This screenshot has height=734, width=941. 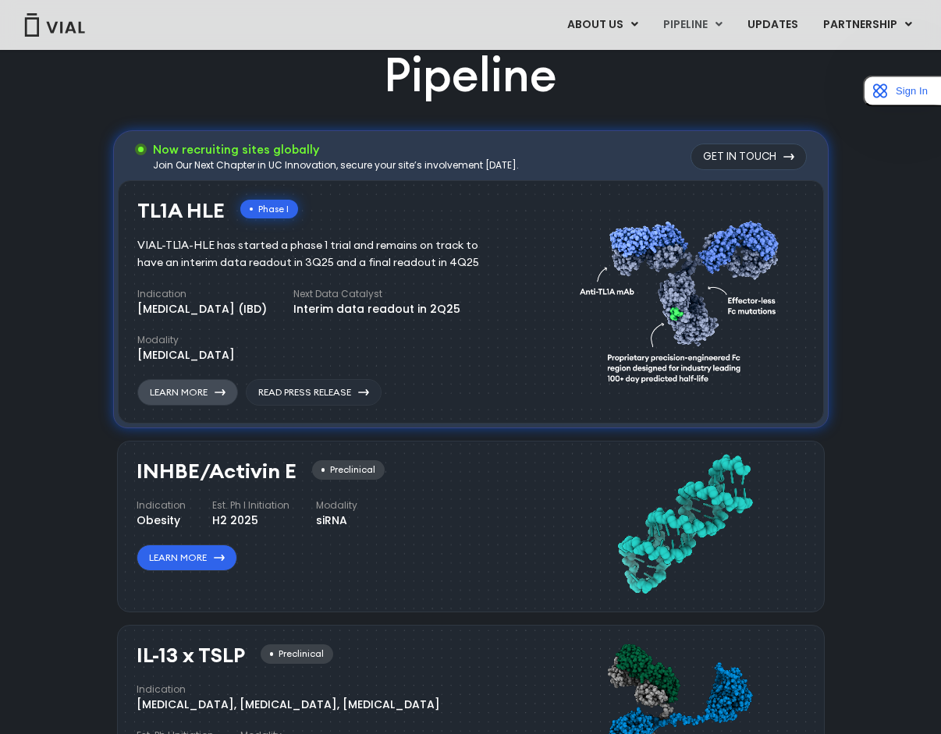 What do you see at coordinates (314, 392) in the screenshot?
I see `a: Read Press Release` at bounding box center [314, 392].